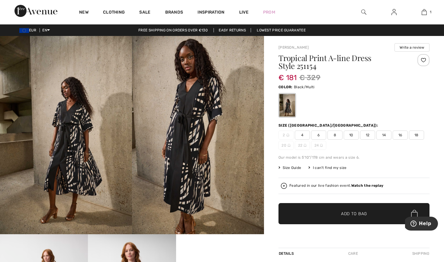  I want to click on img: Euro, so click(24, 31).